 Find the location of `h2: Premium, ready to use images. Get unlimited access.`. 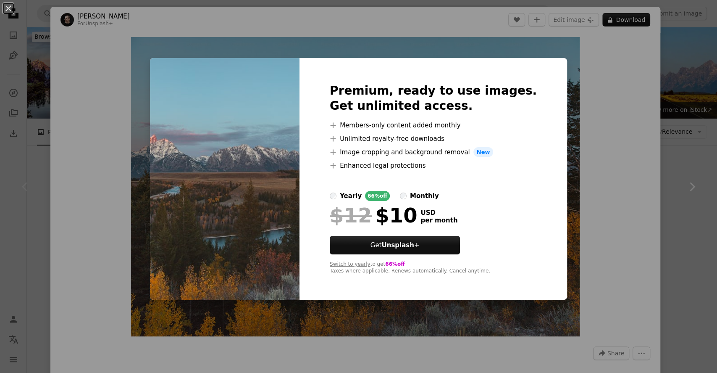

h2: Premium, ready to use images. Get unlimited access. is located at coordinates (433, 98).